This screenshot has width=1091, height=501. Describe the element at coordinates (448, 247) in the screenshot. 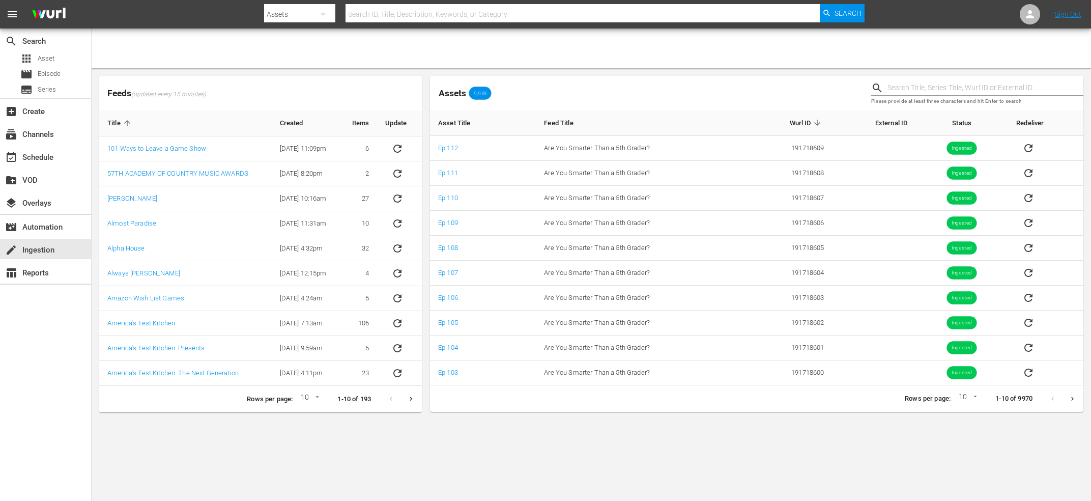

I see `a: Ep 108` at that location.